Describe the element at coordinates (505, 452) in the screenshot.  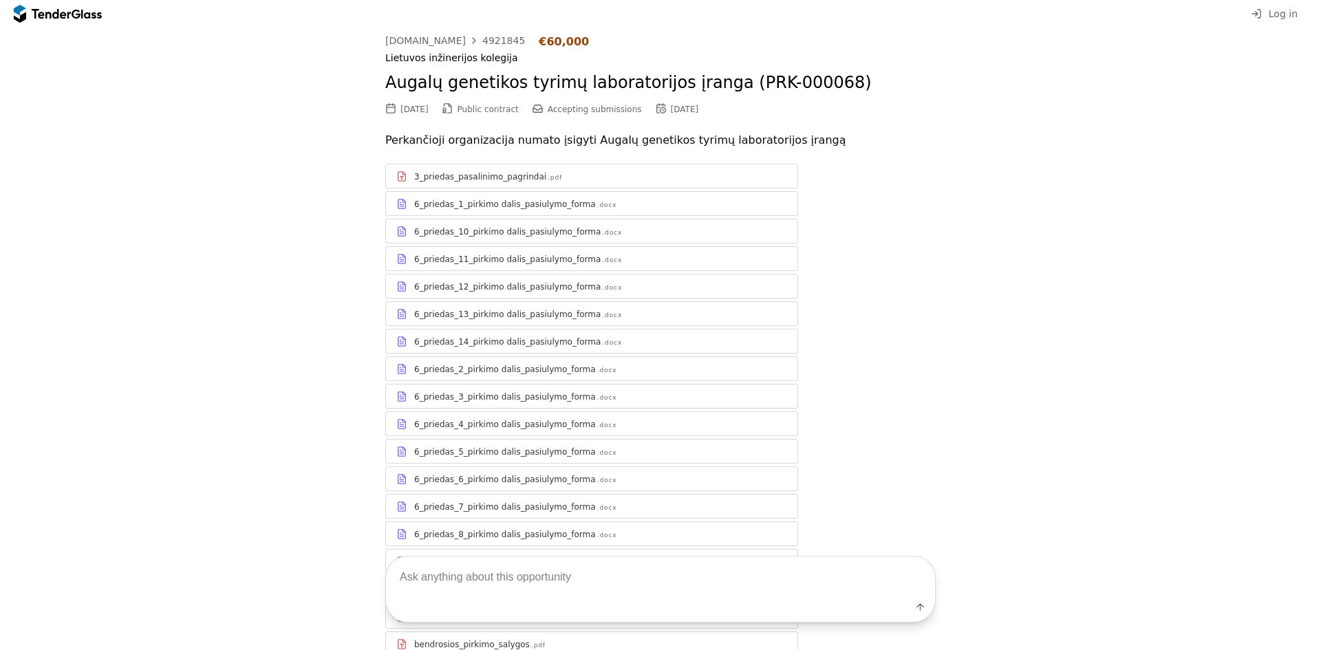
I see `div: 6_priedas_5_pirkimo dalis_pasiulymo_forma` at that location.